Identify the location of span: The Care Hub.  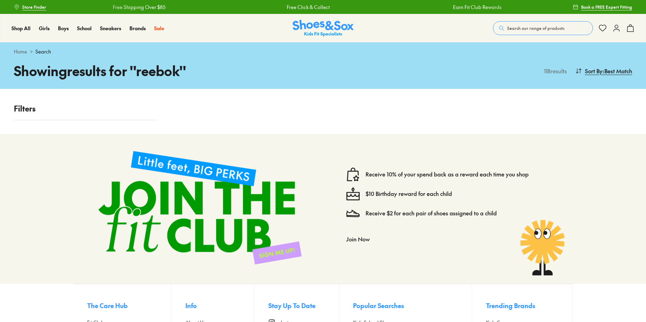
(107, 305).